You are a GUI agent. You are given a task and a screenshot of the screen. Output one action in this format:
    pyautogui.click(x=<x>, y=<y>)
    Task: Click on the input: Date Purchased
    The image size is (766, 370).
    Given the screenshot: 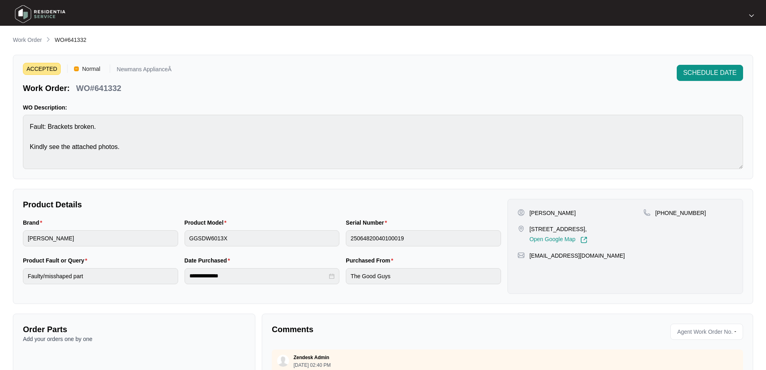 What is the action you would take?
    pyautogui.click(x=259, y=276)
    